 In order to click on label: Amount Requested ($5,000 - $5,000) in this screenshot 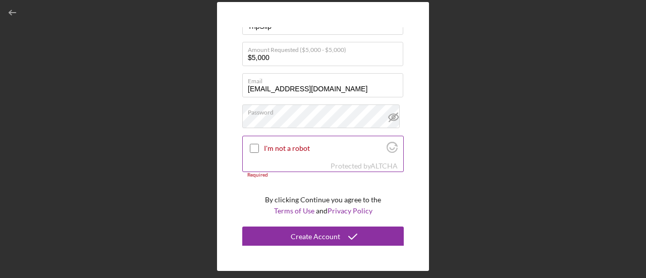, I will do `click(326, 48)`.